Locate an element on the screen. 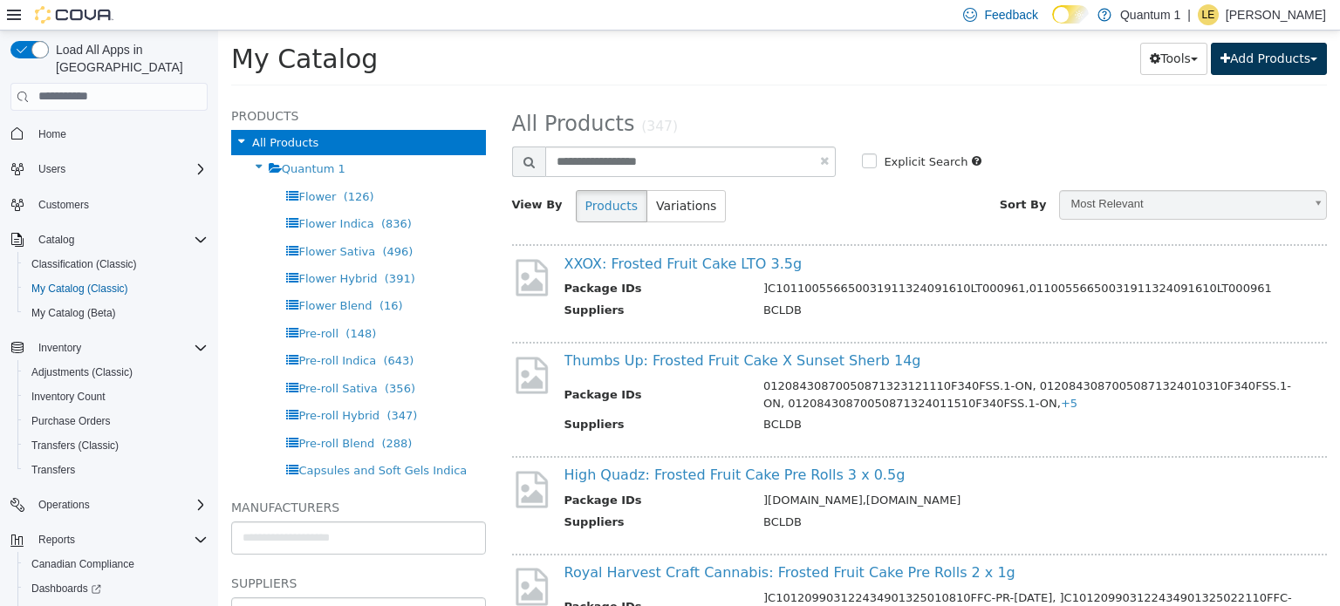 Image resolution: width=1340 pixels, height=606 pixels. span: Users is located at coordinates (120, 169).